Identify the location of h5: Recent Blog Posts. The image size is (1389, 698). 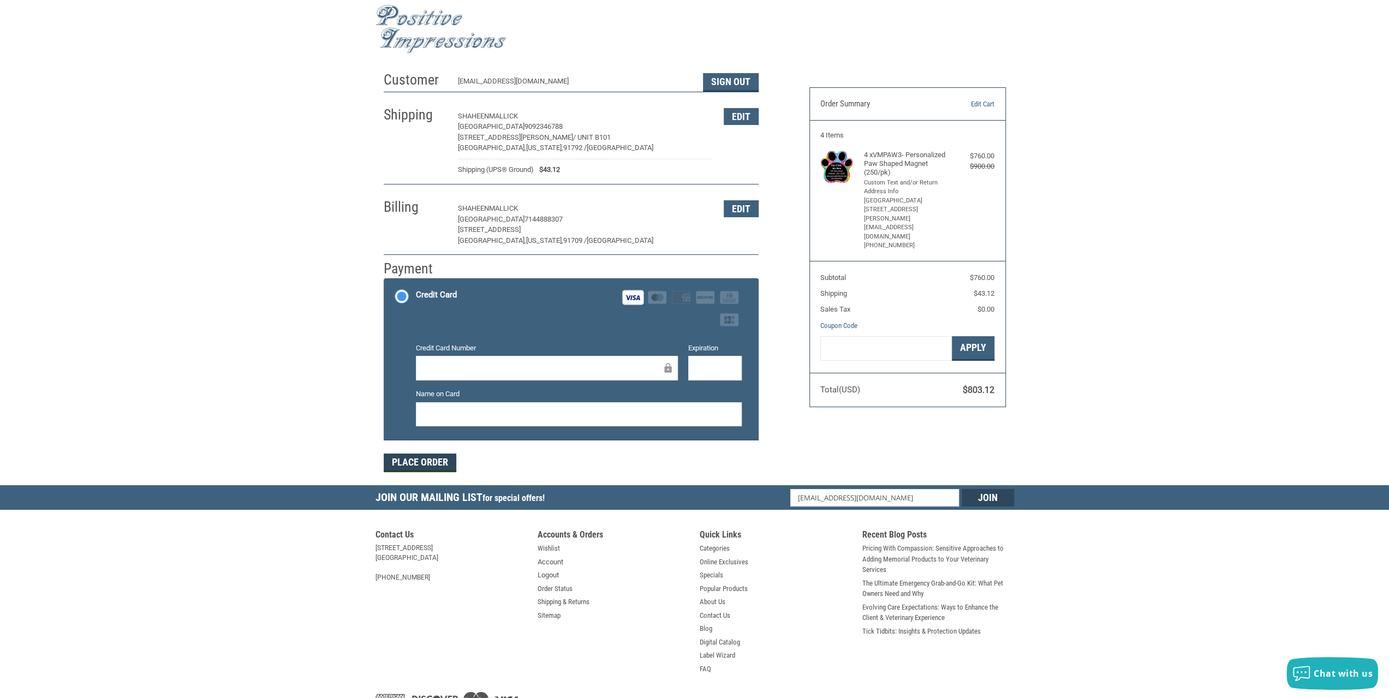
(938, 536).